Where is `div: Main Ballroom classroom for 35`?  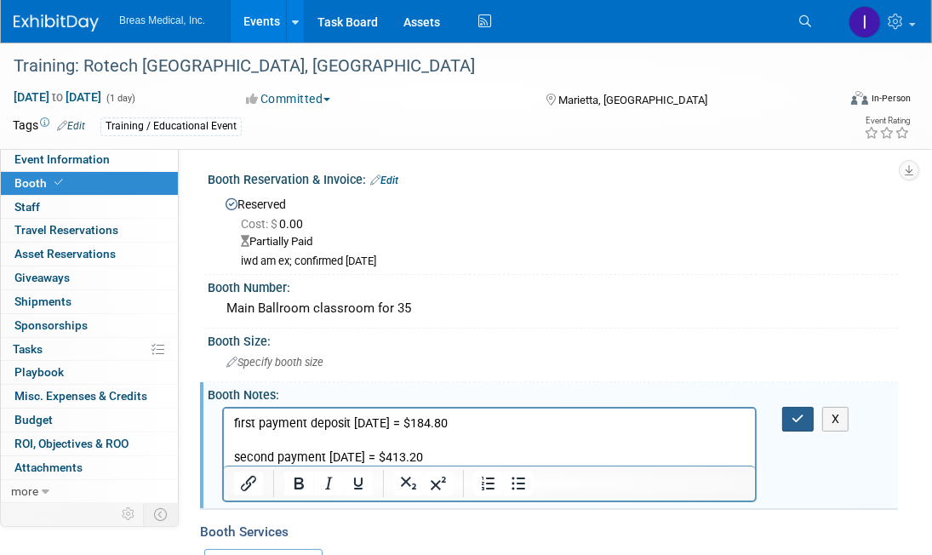 div: Main Ballroom classroom for 35 is located at coordinates (552, 308).